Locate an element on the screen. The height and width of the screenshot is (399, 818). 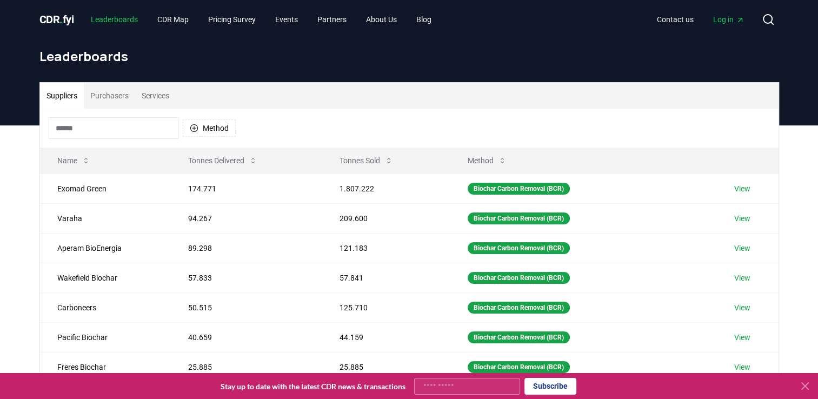
span: Log in is located at coordinates (729, 19).